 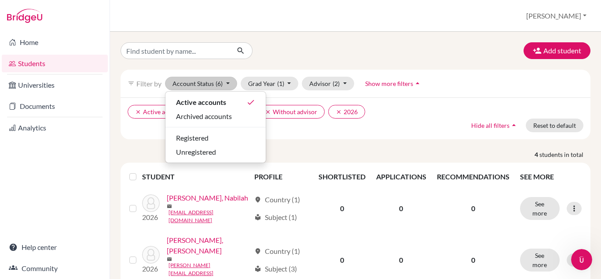 What do you see at coordinates (557, 51) in the screenshot?
I see `button: Add student` at bounding box center [557, 51].